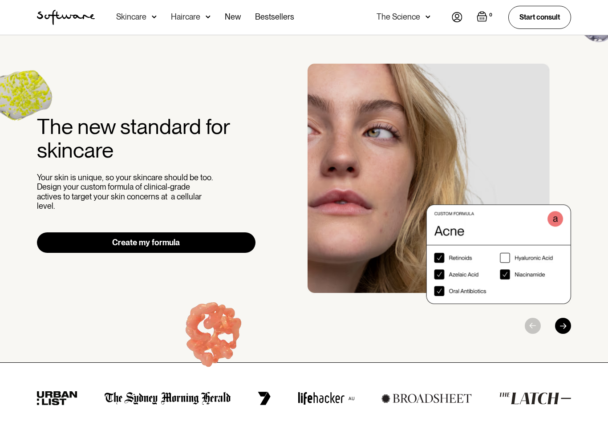  What do you see at coordinates (490, 15) in the screenshot?
I see `div: 0` at bounding box center [490, 15].